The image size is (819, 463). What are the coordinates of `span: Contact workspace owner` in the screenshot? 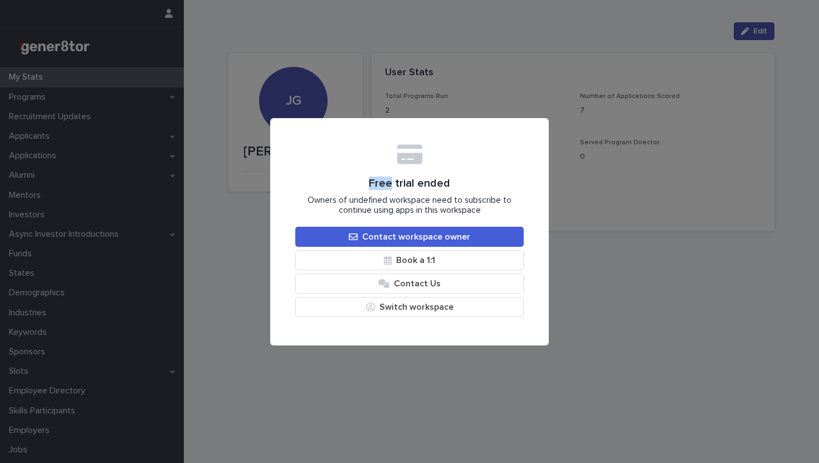 It's located at (416, 237).